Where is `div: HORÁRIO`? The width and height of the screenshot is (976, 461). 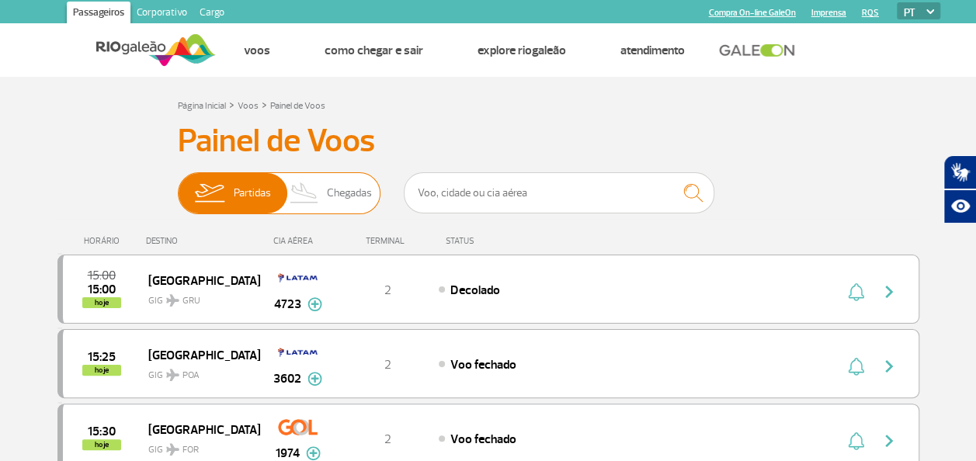 div: HORÁRIO is located at coordinates (104, 241).